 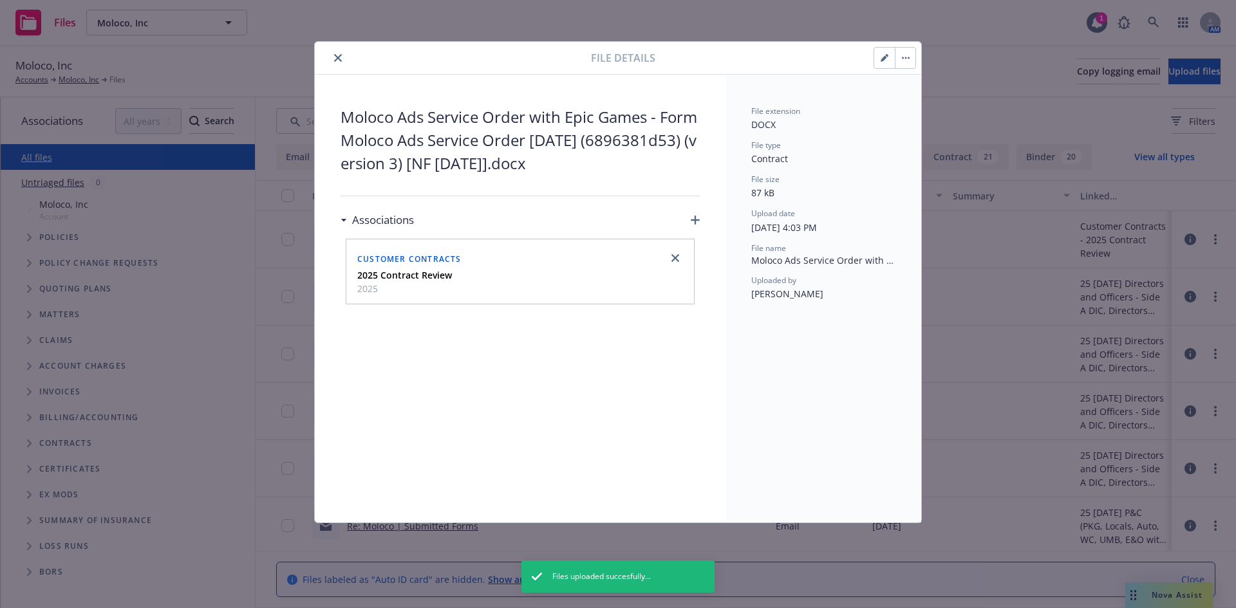 What do you see at coordinates (404, 275) in the screenshot?
I see `strong: 2025 Contract Review` at bounding box center [404, 275].